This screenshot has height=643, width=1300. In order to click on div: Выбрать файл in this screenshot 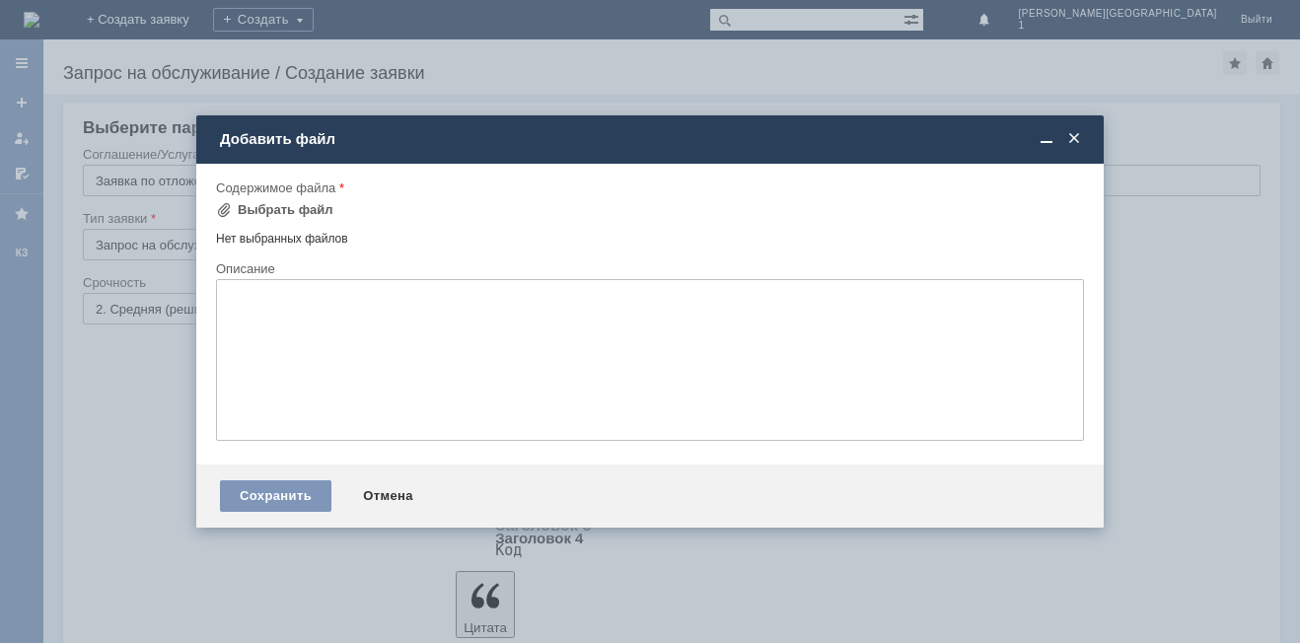, I will do `click(285, 210)`.